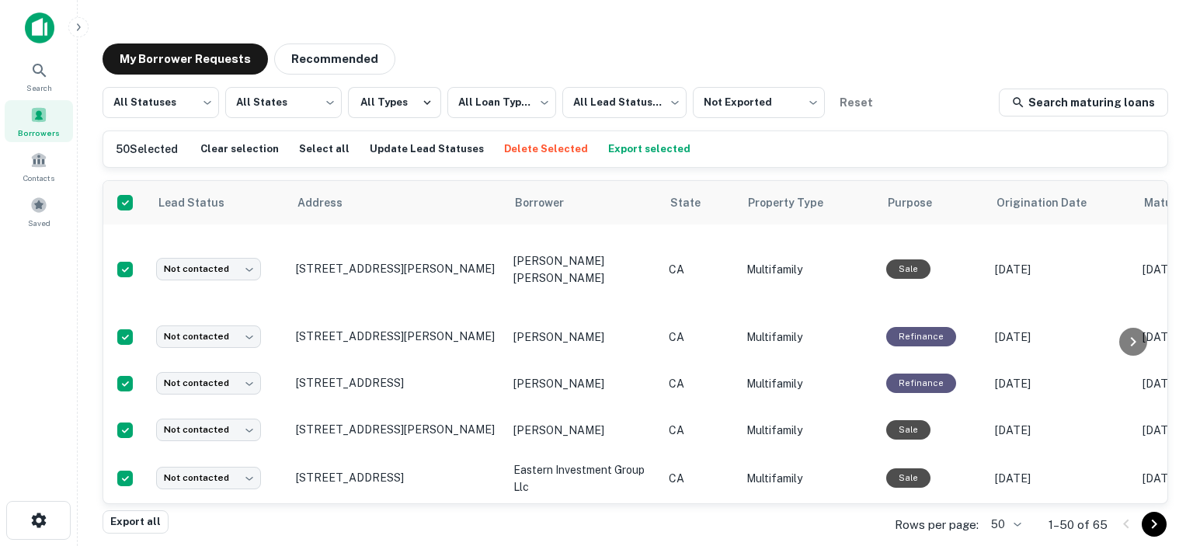 The image size is (1193, 546). Describe the element at coordinates (502, 102) in the screenshot. I see `div: All Loan Types` at that location.